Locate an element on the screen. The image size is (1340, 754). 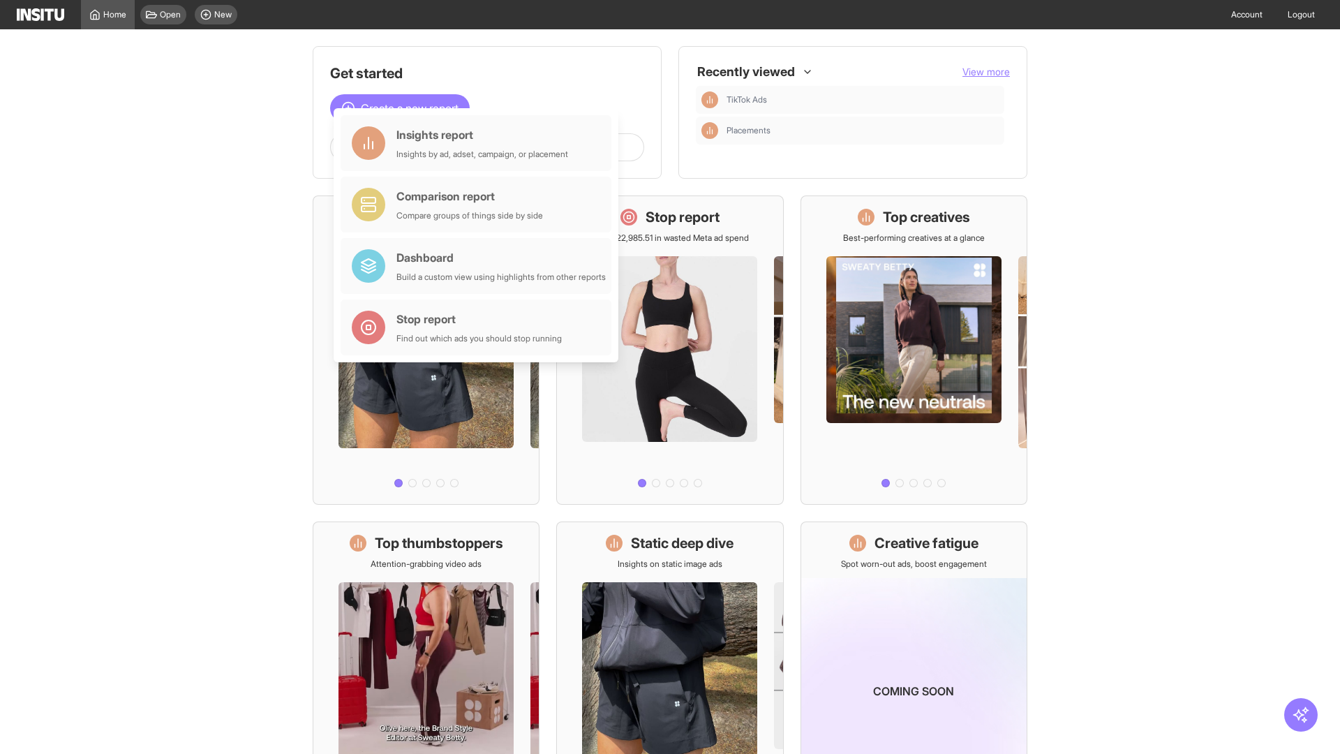
span: View more is located at coordinates (986, 71).